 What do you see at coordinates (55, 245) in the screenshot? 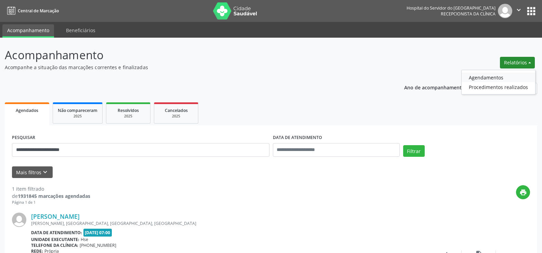
I see `b: Telefone da clínica:` at bounding box center [55, 245].